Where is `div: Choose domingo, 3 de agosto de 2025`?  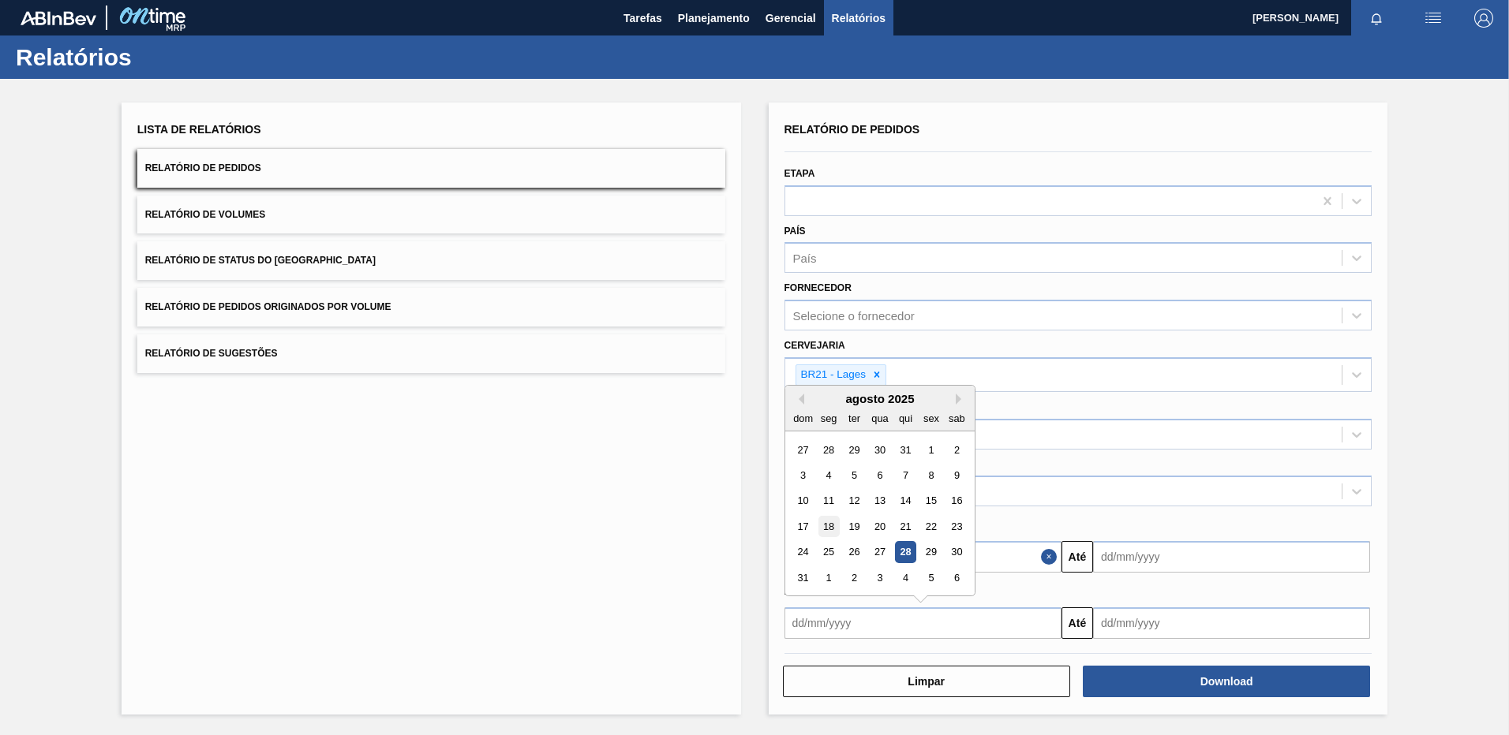 div: Choose domingo, 3 de agosto de 2025 is located at coordinates (802, 475).